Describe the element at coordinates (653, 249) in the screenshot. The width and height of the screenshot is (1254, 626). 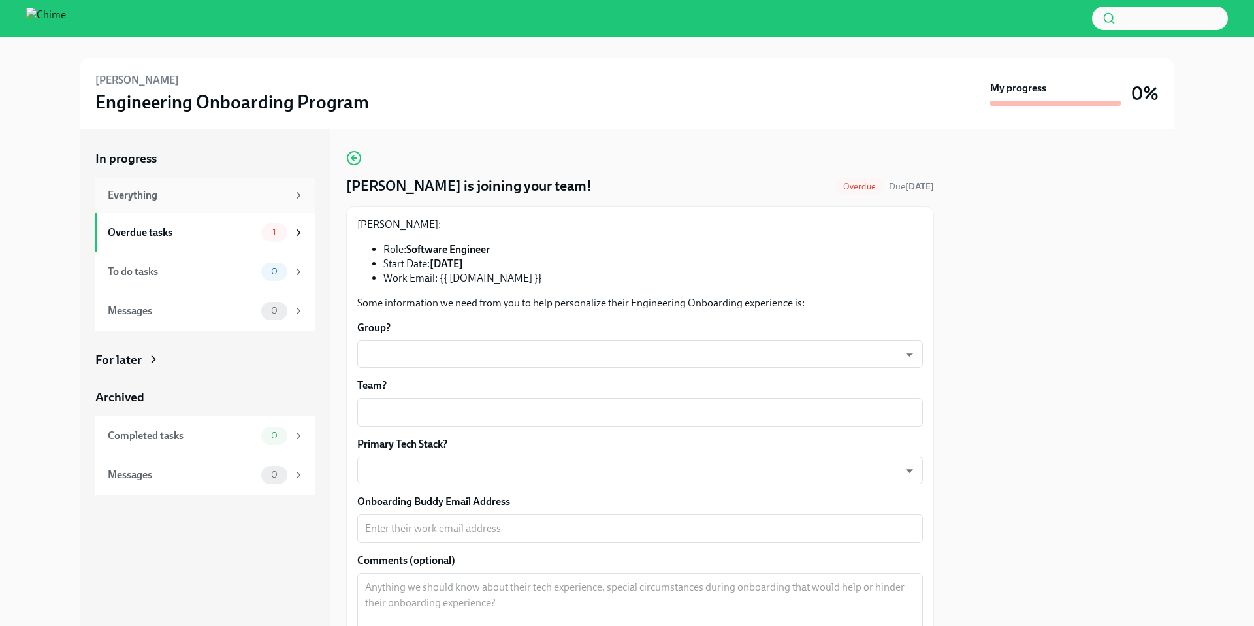
I see `li: Role:` at that location.